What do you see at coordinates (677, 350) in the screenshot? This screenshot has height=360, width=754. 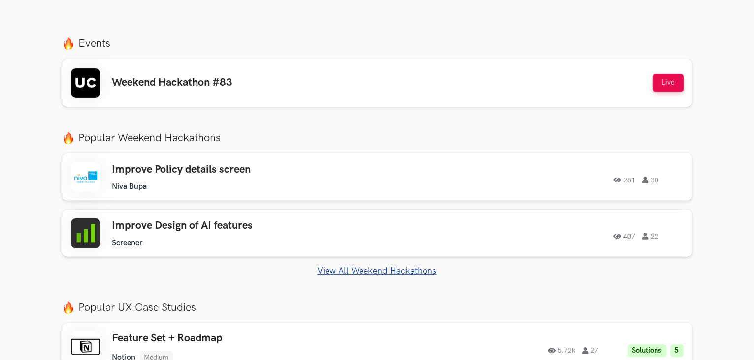 I see `li: 5` at bounding box center [677, 350].